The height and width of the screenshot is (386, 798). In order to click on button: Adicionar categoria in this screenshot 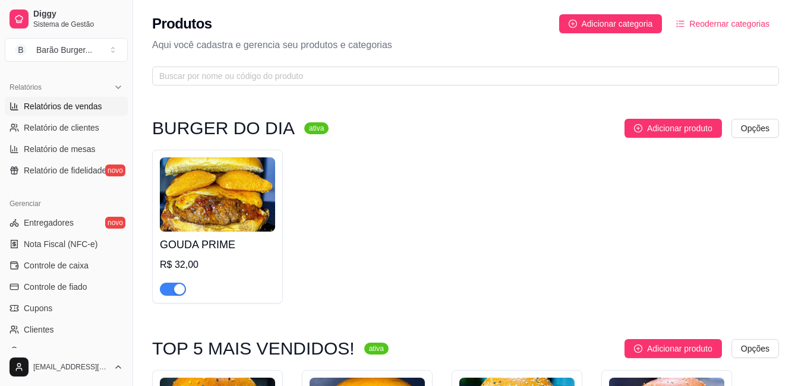, I will do `click(611, 24)`.